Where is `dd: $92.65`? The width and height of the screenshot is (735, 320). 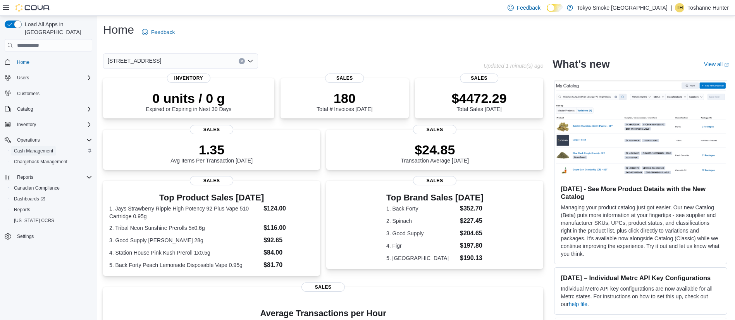 dd: $92.65 is located at coordinates (289, 241).